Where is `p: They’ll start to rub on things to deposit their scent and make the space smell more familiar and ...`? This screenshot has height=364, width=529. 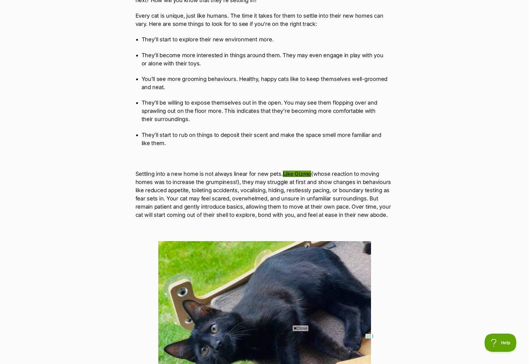 p: They’ll start to rub on things to deposit their scent and make the space smell more familiar and ... is located at coordinates (265, 139).